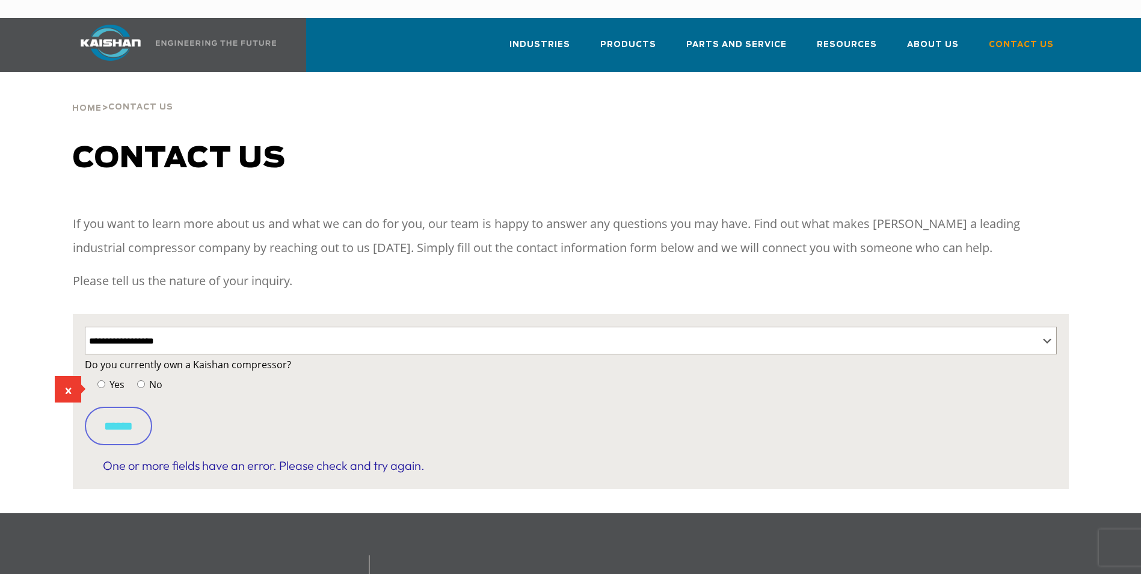 Image resolution: width=1141 pixels, height=574 pixels. What do you see at coordinates (628, 49) in the screenshot?
I see `a: Products` at bounding box center [628, 49].